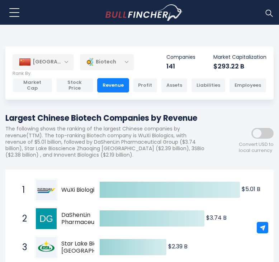 This screenshot has height=262, width=279. What do you see at coordinates (140, 74) in the screenshot?
I see `p: Rank By` at bounding box center [140, 74].